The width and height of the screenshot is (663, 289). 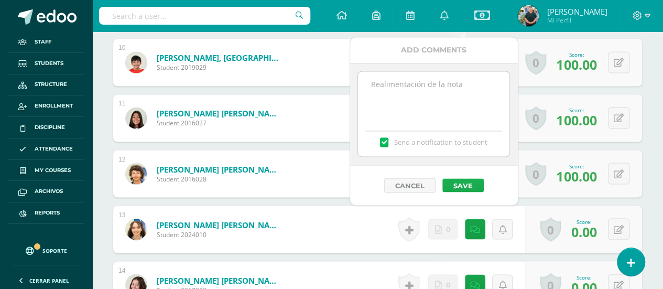 What do you see at coordinates (463, 185) in the screenshot?
I see `button: Save` at bounding box center [463, 185].